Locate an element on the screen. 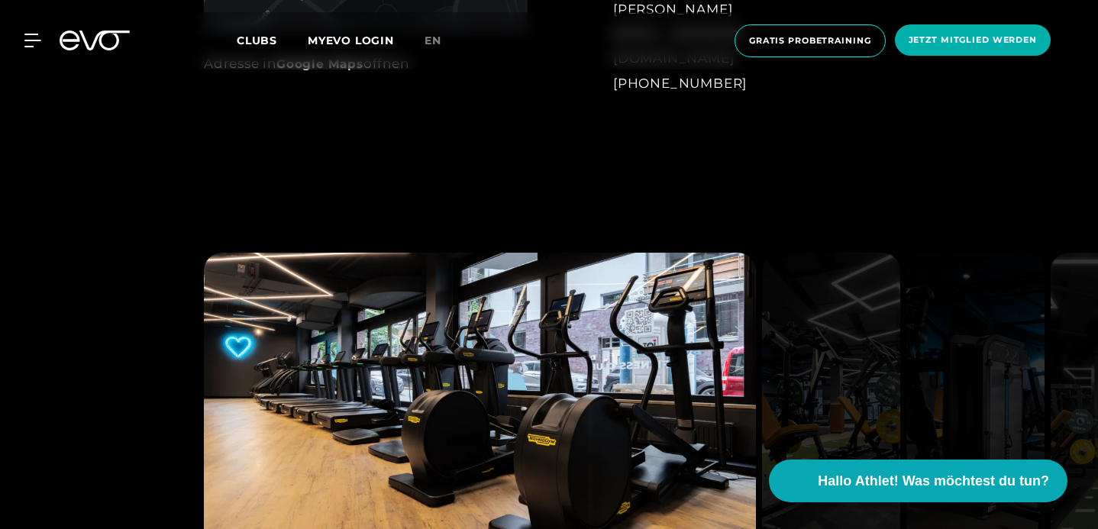 This screenshot has width=1098, height=529. span: Jetzt Mitglied werden is located at coordinates (972, 40).